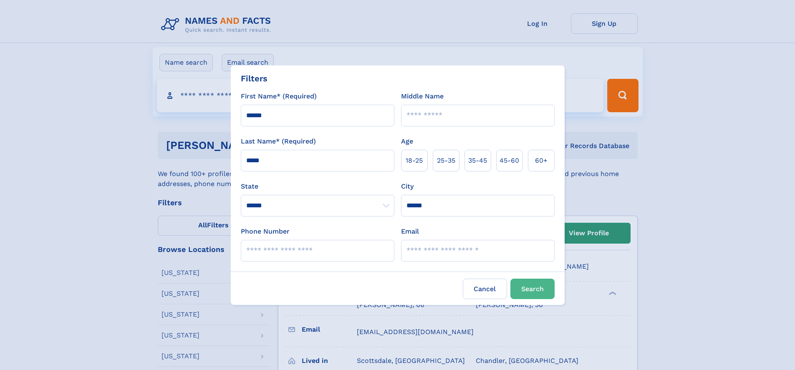 This screenshot has width=795, height=370. What do you see at coordinates (533, 289) in the screenshot?
I see `button: Search` at bounding box center [533, 289].